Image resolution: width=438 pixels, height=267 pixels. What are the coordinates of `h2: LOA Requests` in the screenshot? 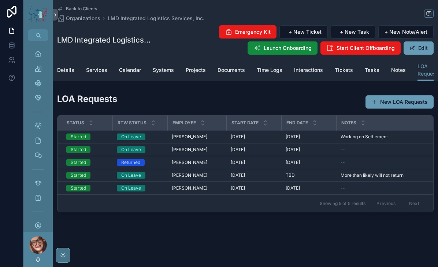 It's located at (87, 99).